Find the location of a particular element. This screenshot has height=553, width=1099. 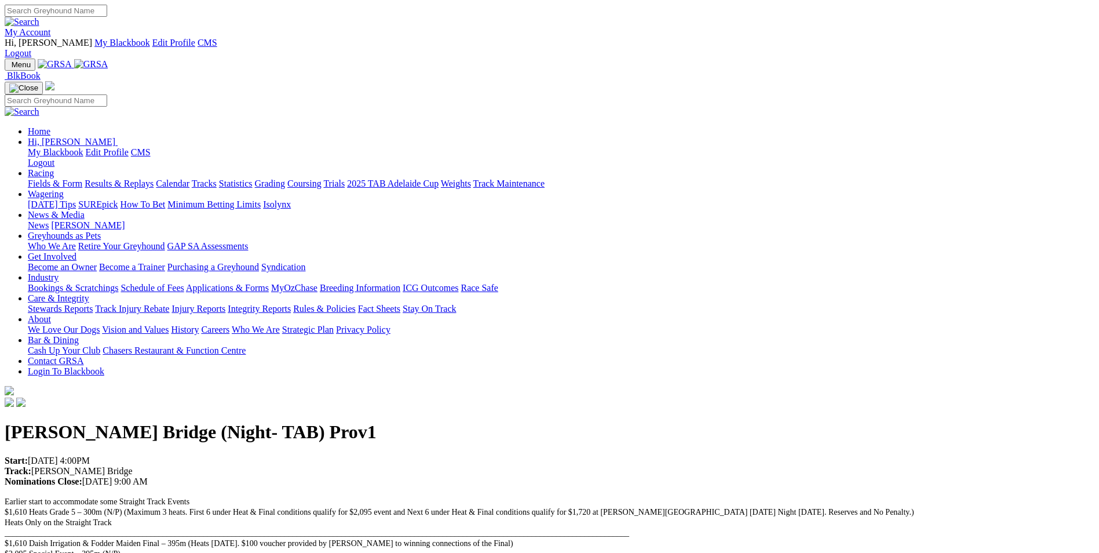

a: Strategic Plan is located at coordinates (308, 329).